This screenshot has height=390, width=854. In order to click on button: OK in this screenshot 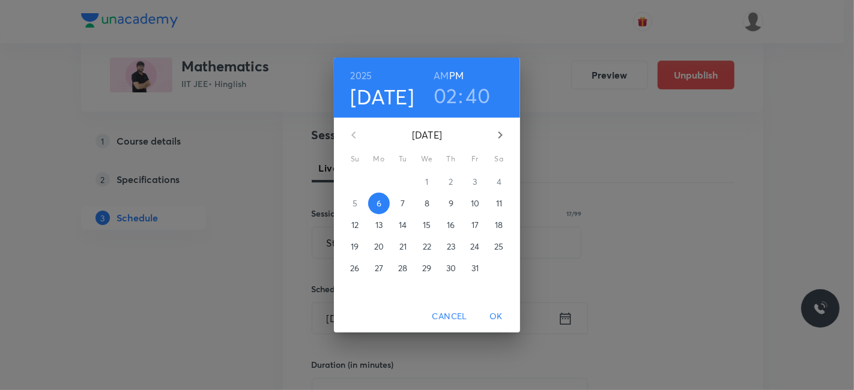, I will do `click(496, 316)`.